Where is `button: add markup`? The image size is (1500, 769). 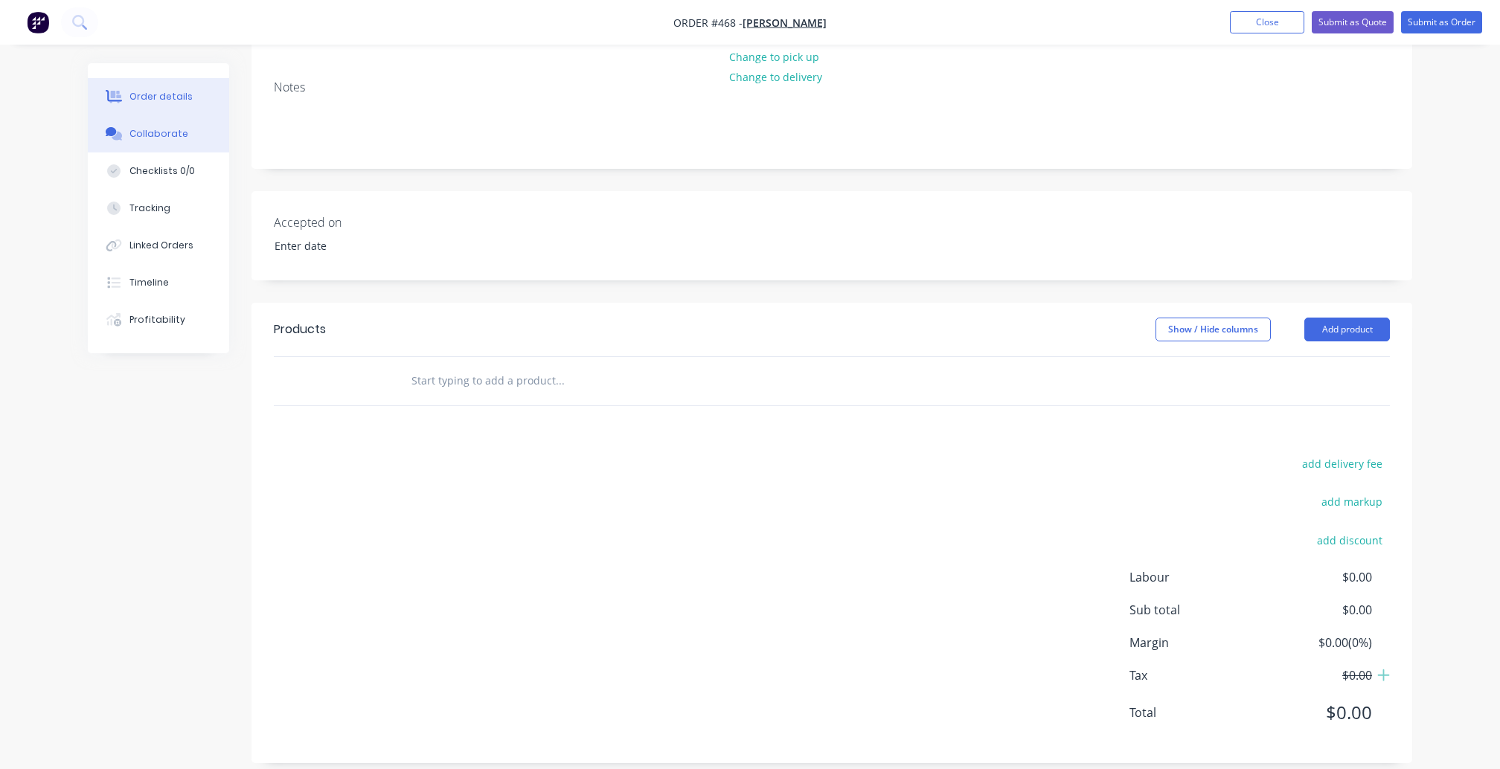 button: add markup is located at coordinates (1351, 501).